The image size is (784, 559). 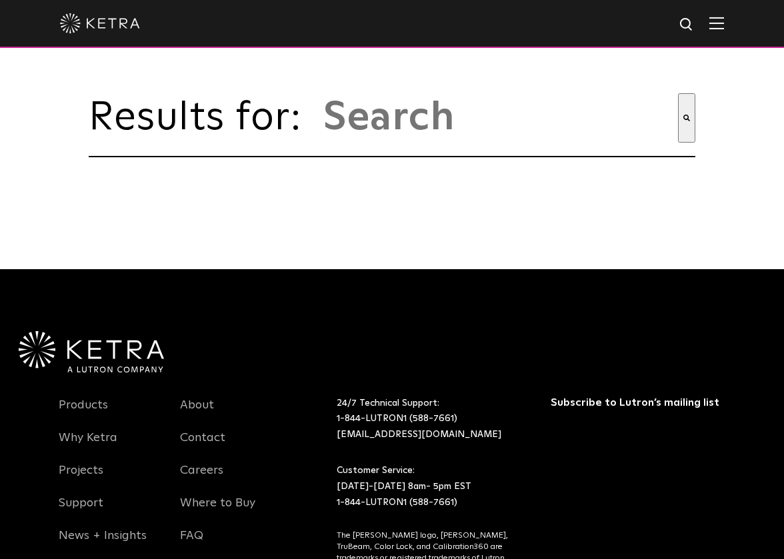 I want to click on a: Careers, so click(x=201, y=479).